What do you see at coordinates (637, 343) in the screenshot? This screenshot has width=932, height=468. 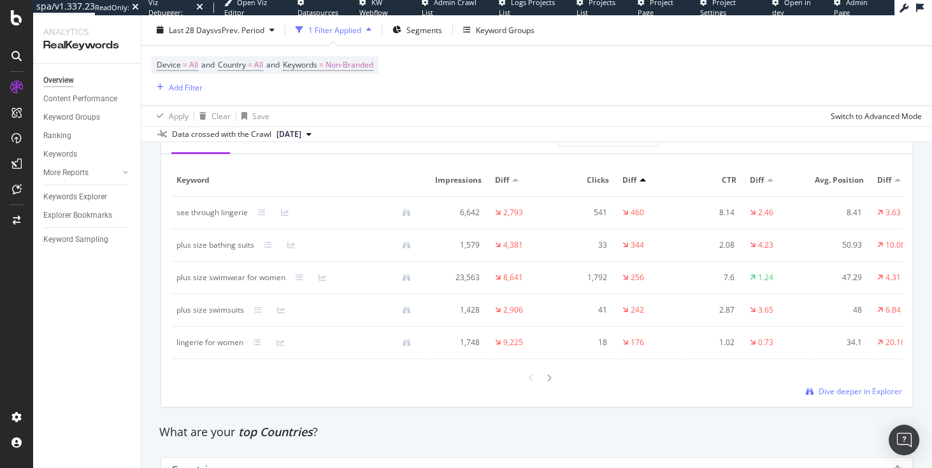 I see `div: 176` at bounding box center [637, 343].